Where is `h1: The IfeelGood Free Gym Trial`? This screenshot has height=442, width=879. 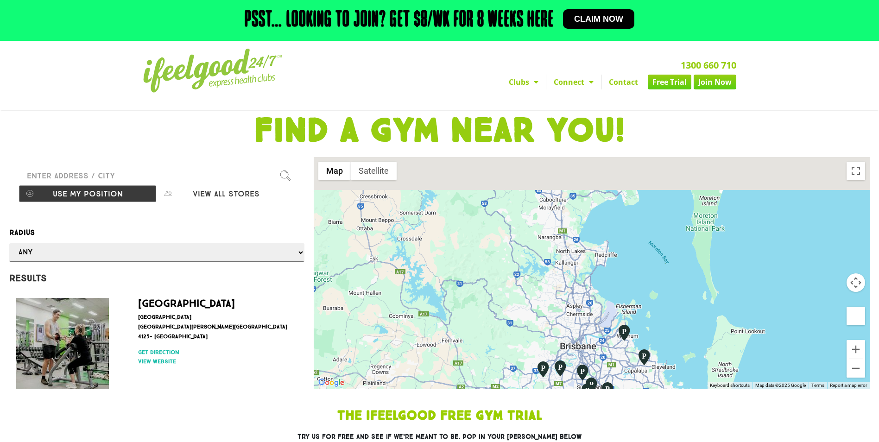 h1: The IfeelGood Free Gym Trial is located at coordinates (440, 416).